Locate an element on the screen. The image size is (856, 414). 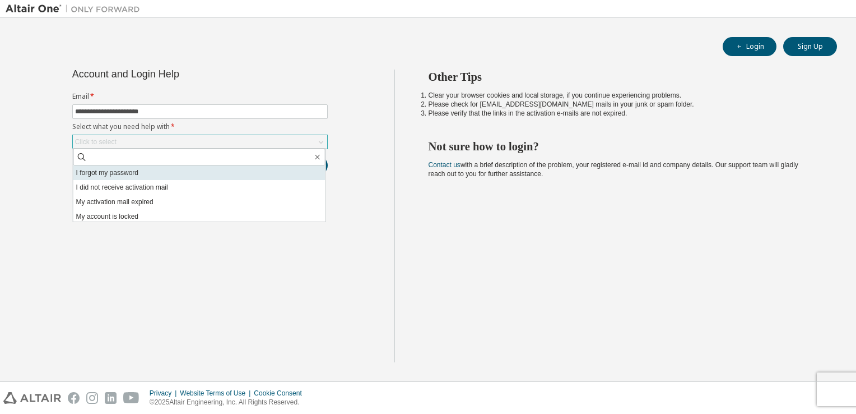
button: Login is located at coordinates (750, 47).